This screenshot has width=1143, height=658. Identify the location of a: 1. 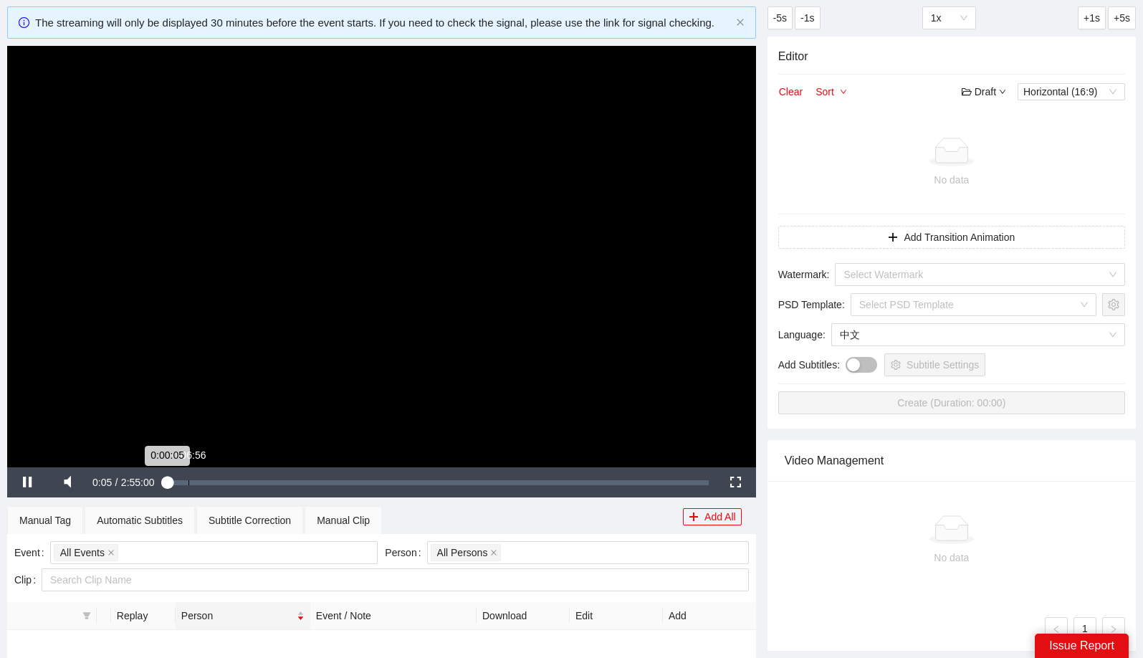
(1085, 629).